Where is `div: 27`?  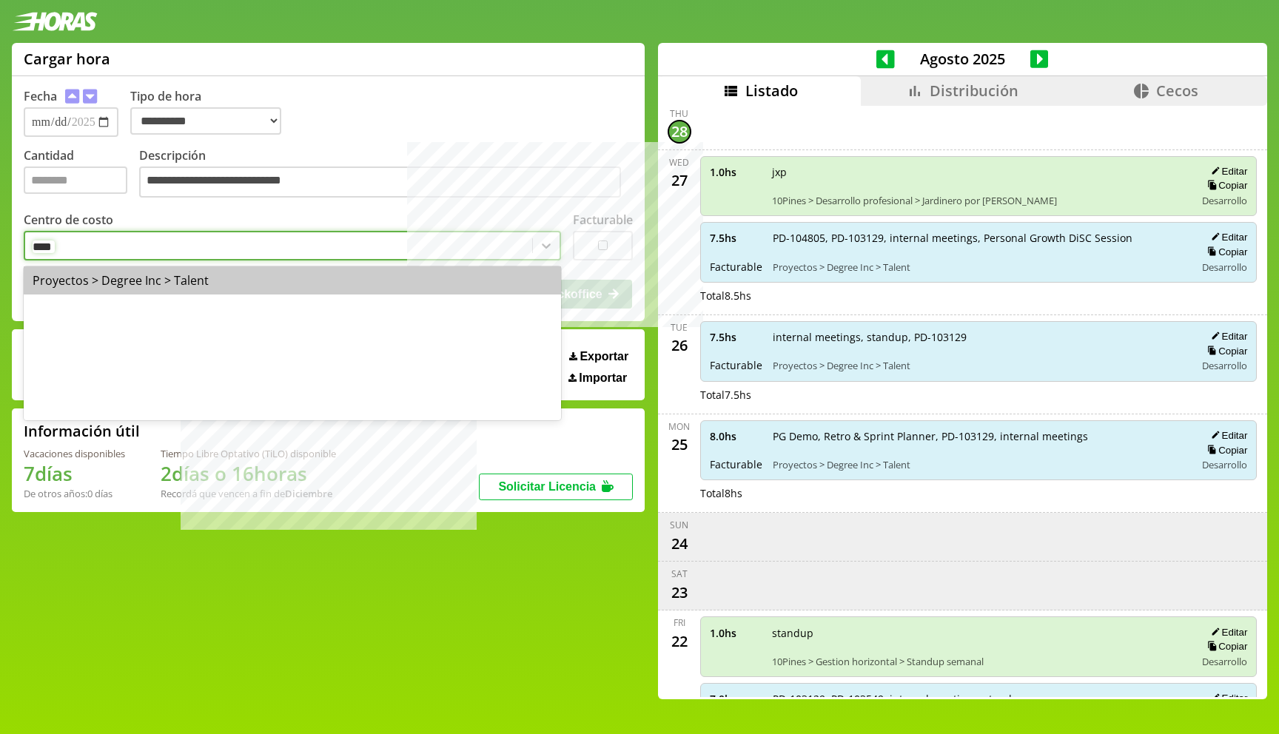
div: 27 is located at coordinates (679, 181).